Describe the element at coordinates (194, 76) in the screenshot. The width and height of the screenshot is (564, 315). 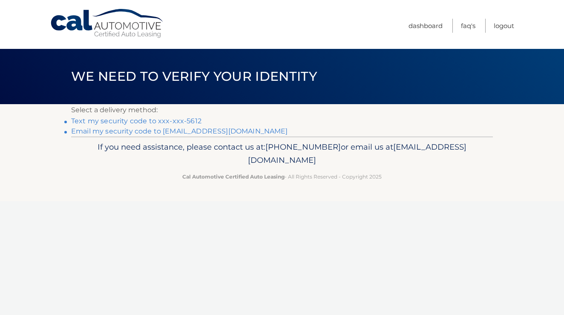
I see `span: We need to verify your identity` at that location.